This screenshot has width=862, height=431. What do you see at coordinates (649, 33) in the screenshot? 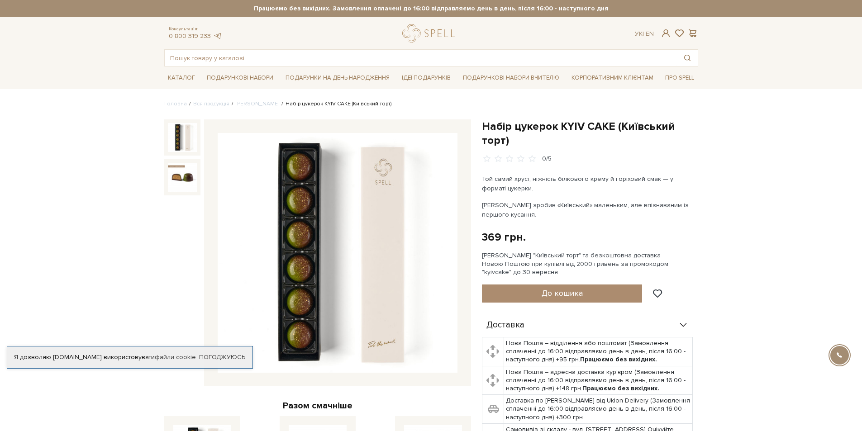
I see `a: En` at bounding box center [649, 33].